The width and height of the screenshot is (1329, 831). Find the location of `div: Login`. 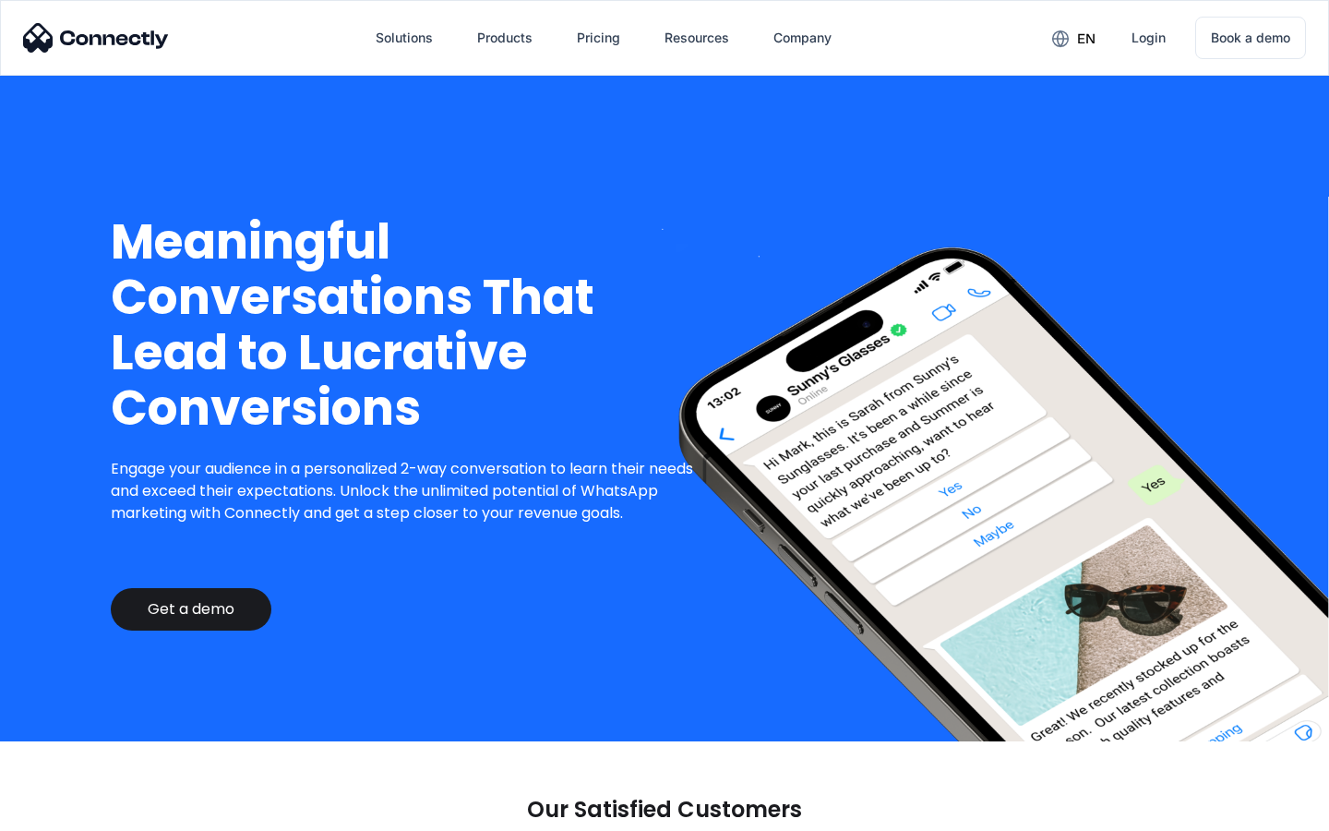

div: Login is located at coordinates (1148, 38).